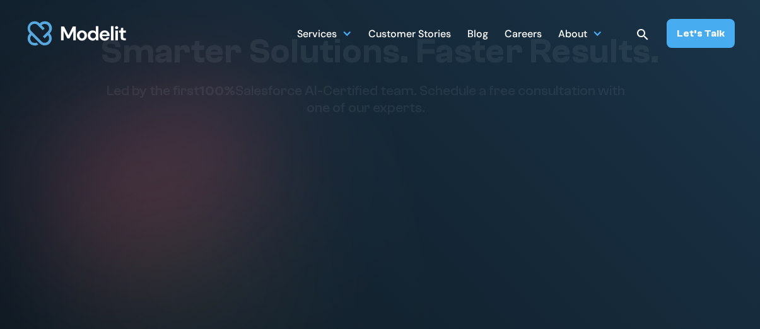  Describe the element at coordinates (701, 33) in the screenshot. I see `div: Let’s Talk` at that location.